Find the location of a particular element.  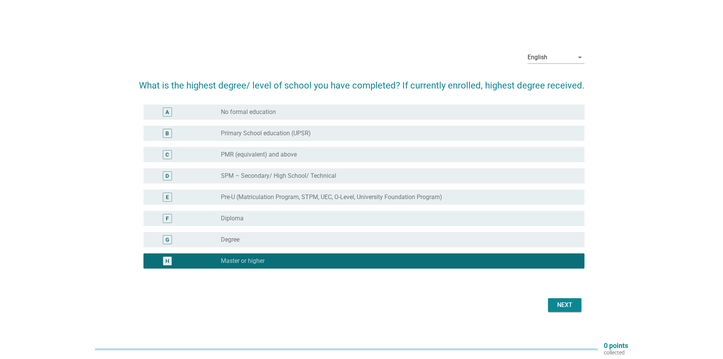

div: F is located at coordinates (167, 218).